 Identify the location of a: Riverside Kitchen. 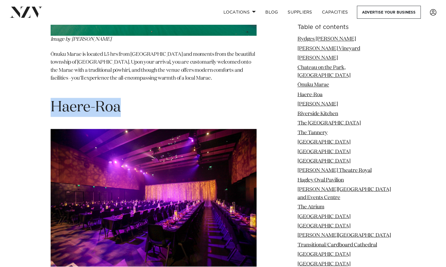
(318, 114).